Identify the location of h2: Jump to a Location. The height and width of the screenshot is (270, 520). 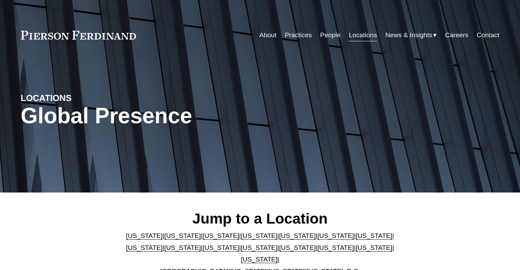
(260, 219).